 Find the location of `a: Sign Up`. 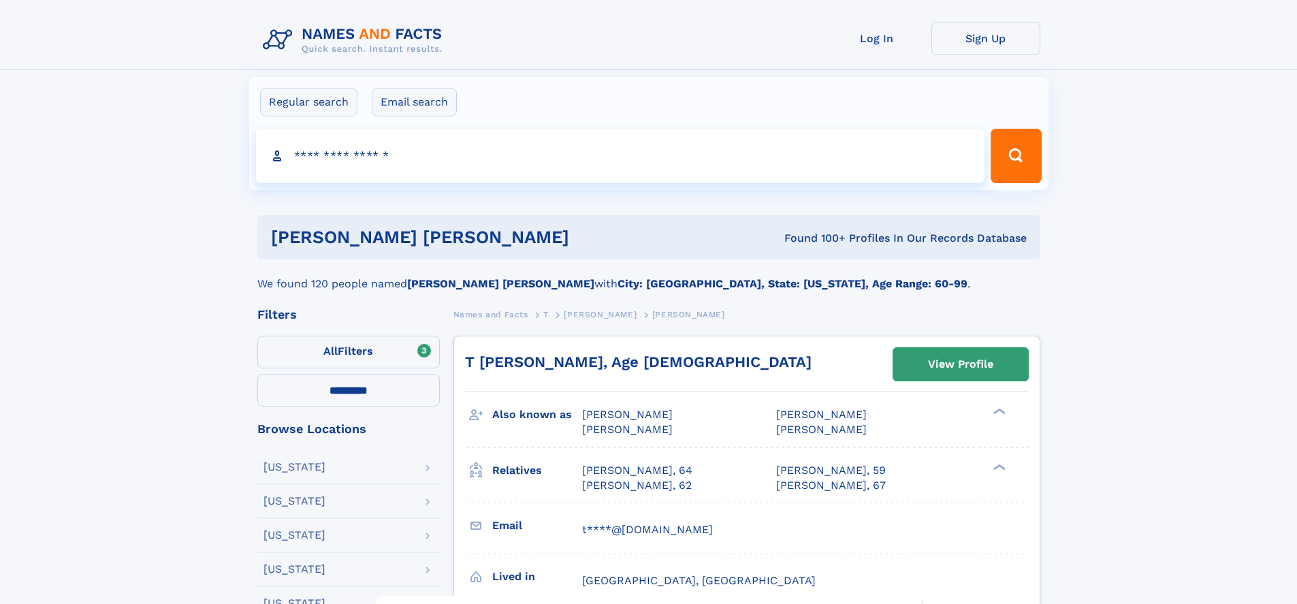

a: Sign Up is located at coordinates (986, 38).